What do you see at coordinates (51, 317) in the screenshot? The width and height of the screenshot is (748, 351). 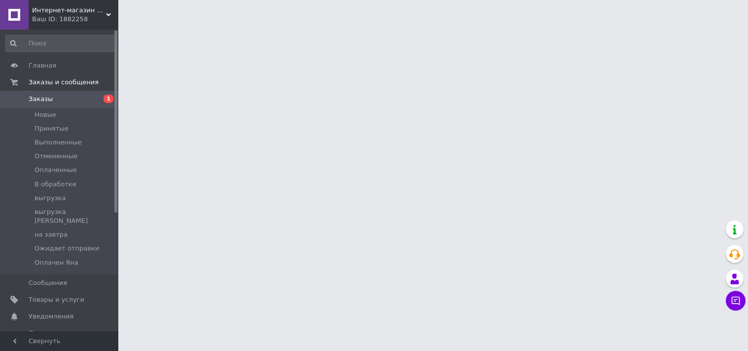 I see `span: Уведомления` at bounding box center [51, 317].